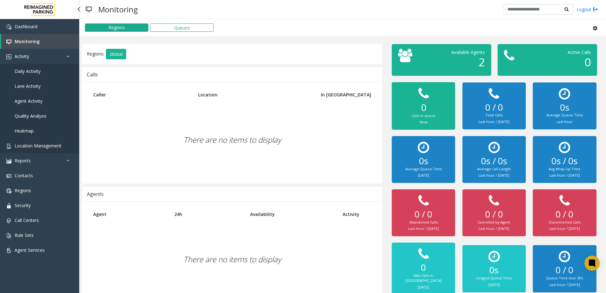 This screenshot has width=606, height=293. Describe the element at coordinates (28, 86) in the screenshot. I see `span: Lane Activity` at that location.